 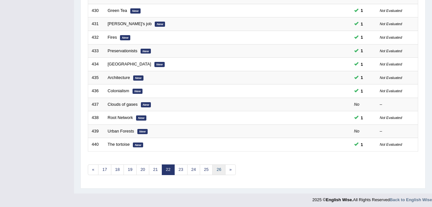 What do you see at coordinates (411, 199) in the screenshot?
I see `strong: Back to English Wise` at bounding box center [411, 199].